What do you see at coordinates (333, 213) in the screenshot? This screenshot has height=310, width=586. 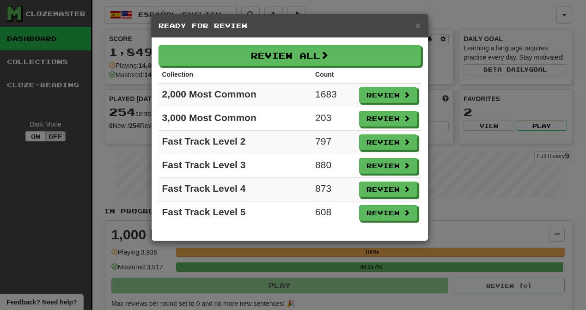 I see `td: 608` at bounding box center [333, 213].